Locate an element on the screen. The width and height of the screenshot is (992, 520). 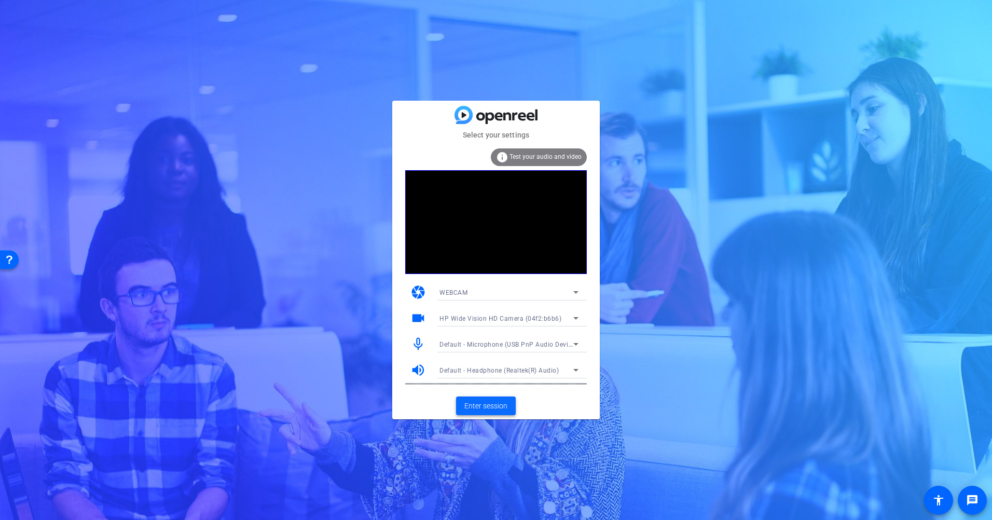
mat-icon: camera is located at coordinates (418, 292).